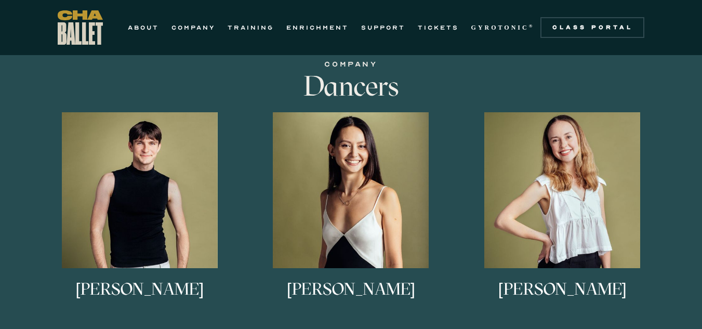 Image resolution: width=702 pixels, height=329 pixels. Describe the element at coordinates (193, 28) in the screenshot. I see `a: COMPANY` at that location.